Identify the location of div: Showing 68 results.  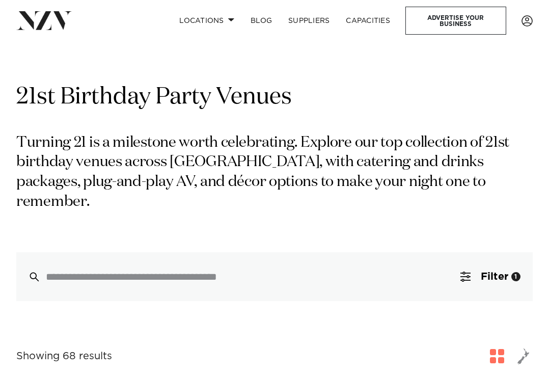
(64, 356).